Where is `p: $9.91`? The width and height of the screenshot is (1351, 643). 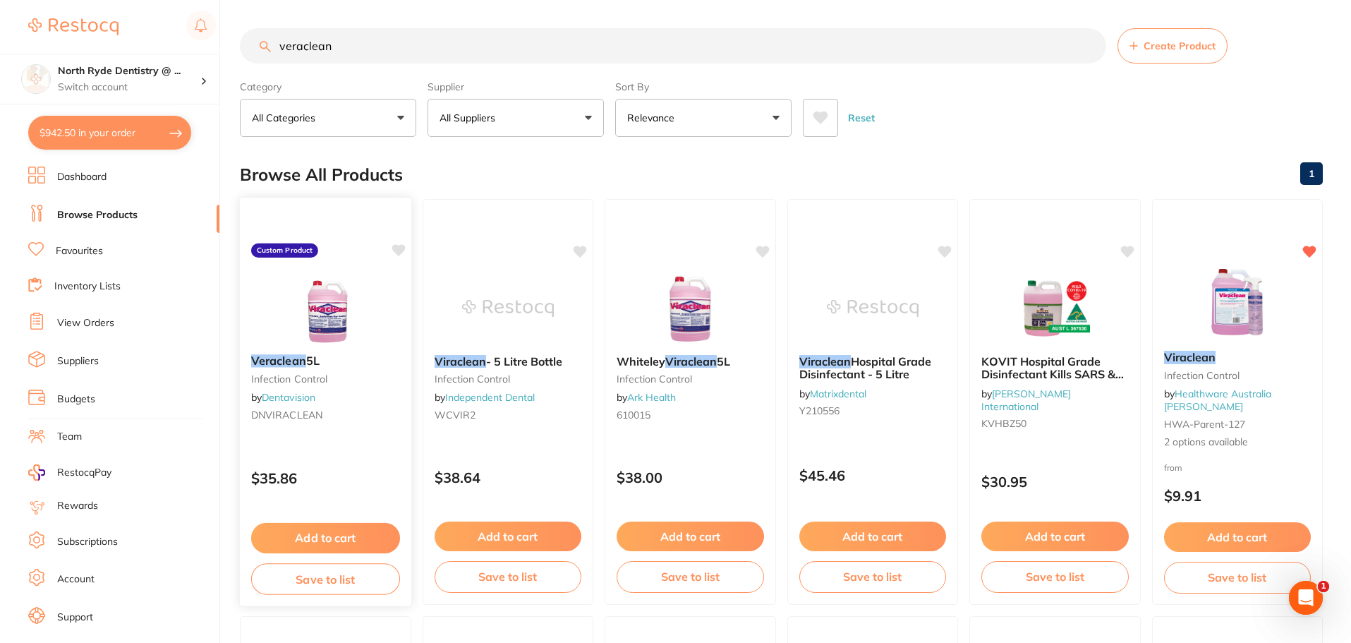 p: $9.91 is located at coordinates (1238, 495).